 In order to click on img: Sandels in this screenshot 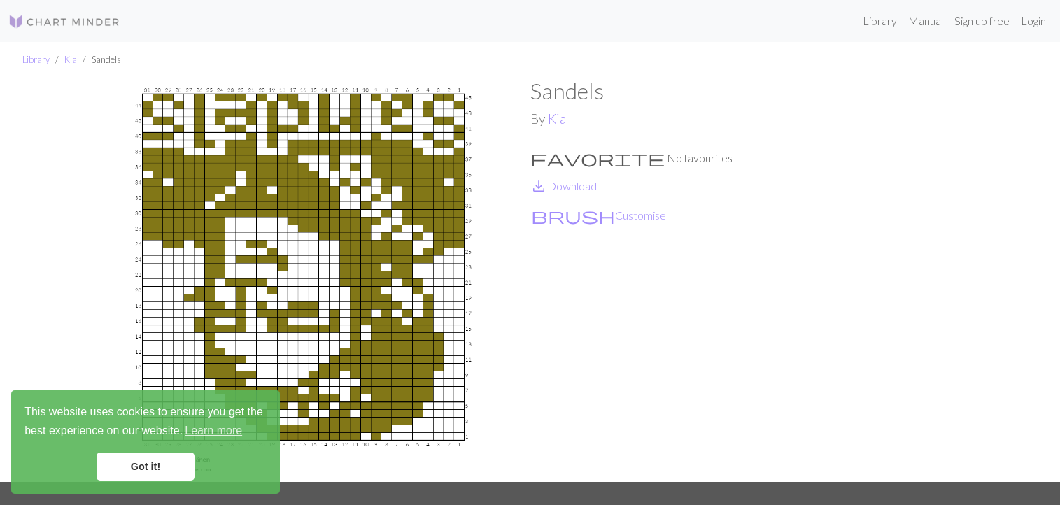, I will do `click(304, 280)`.